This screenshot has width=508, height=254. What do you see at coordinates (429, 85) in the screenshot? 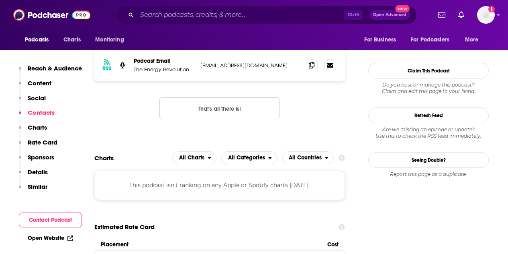
I see `span: Do you host or manage this podcast?` at bounding box center [429, 85].